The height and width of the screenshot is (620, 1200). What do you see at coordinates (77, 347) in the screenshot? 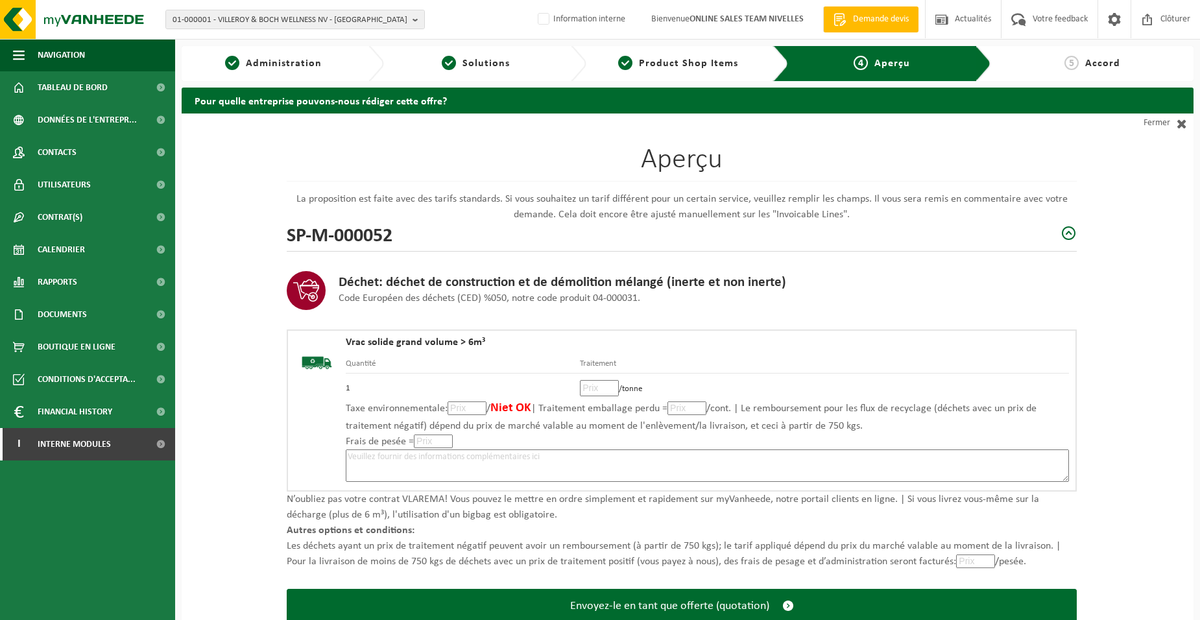
I see `span: Boutique en ligne` at bounding box center [77, 347].